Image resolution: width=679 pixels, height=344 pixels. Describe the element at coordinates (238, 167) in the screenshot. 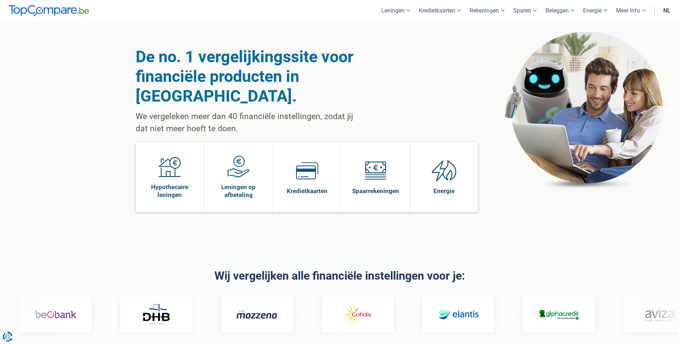

I see `img: Leningen op afbetaling` at that location.